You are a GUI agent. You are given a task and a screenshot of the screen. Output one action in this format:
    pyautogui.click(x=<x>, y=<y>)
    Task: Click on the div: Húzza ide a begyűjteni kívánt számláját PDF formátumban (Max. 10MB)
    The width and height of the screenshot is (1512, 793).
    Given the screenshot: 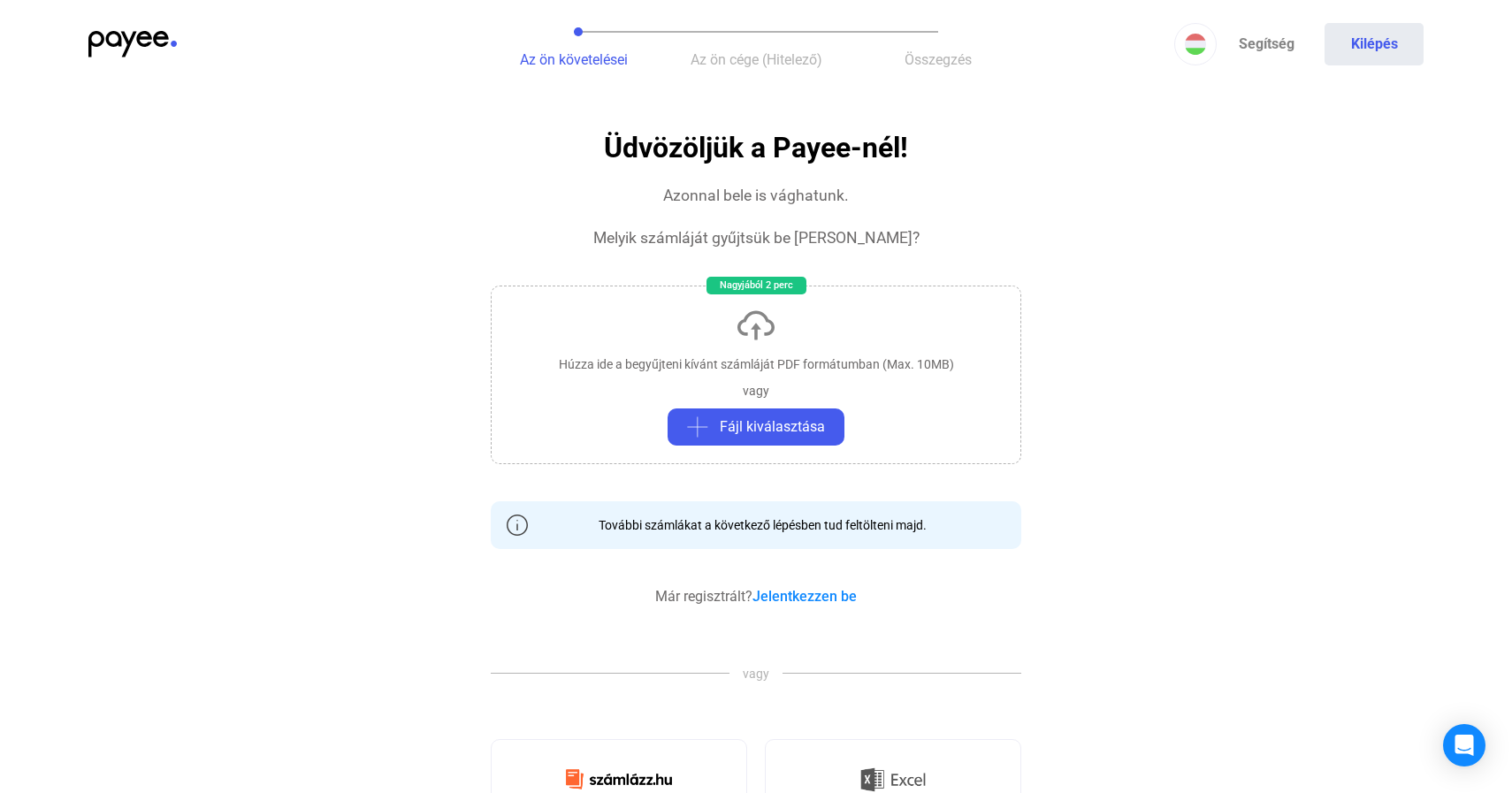 What is the action you would take?
    pyautogui.click(x=756, y=365)
    